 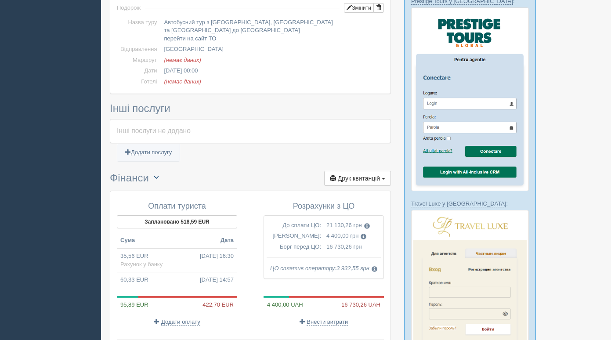 I want to click on span: 4 400,00 UAH, so click(x=283, y=304).